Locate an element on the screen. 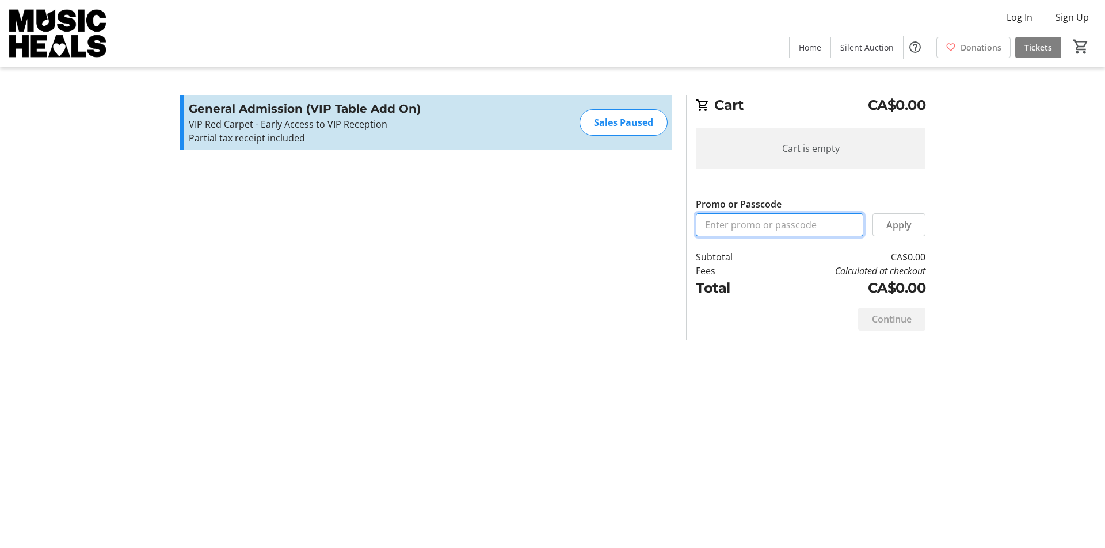 This screenshot has width=1105, height=548. div: Sales Paused is located at coordinates (623, 123).